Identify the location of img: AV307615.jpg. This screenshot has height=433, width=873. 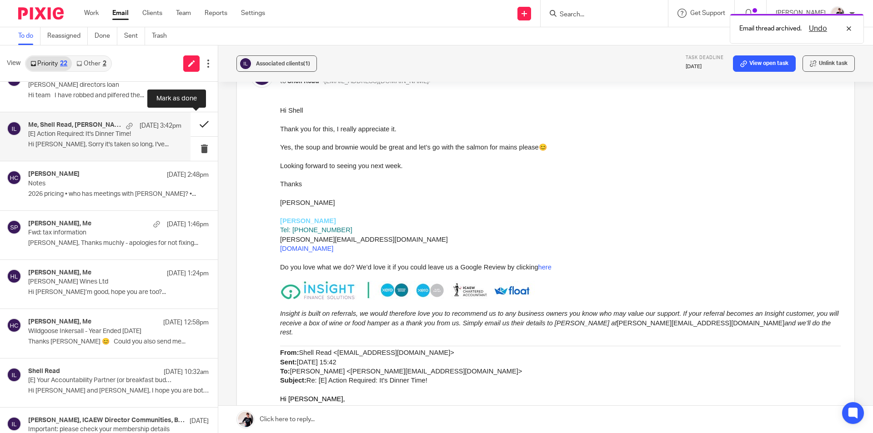
(838, 14).